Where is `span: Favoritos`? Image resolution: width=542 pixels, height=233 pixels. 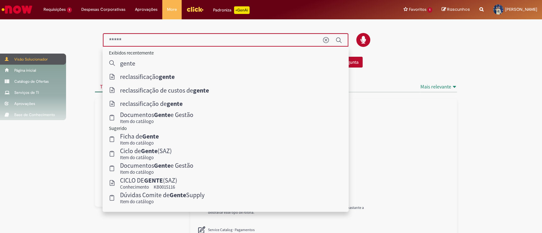
span: Favoritos is located at coordinates (417, 10).